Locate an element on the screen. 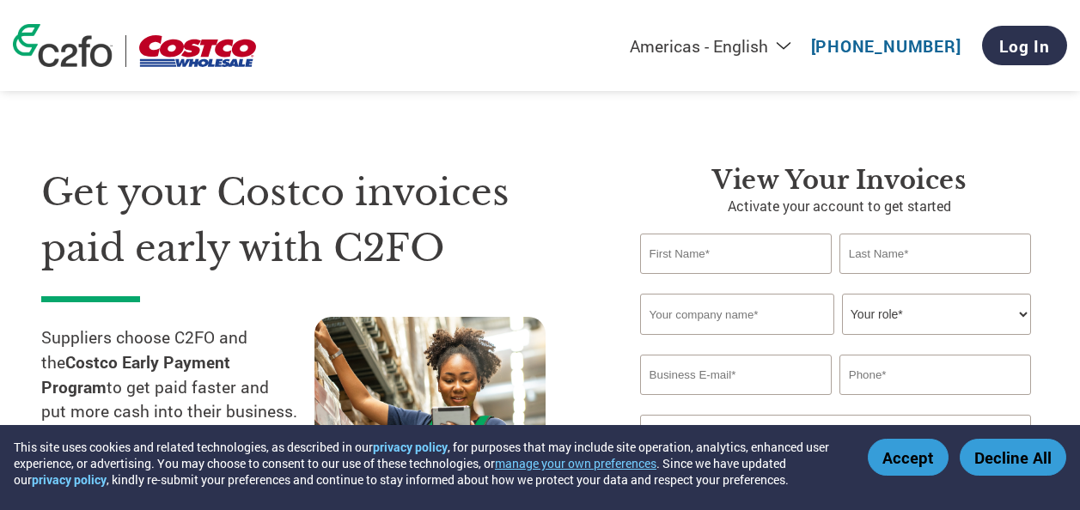 The height and width of the screenshot is (510, 1080). input: First Name* is located at coordinates (735, 253).